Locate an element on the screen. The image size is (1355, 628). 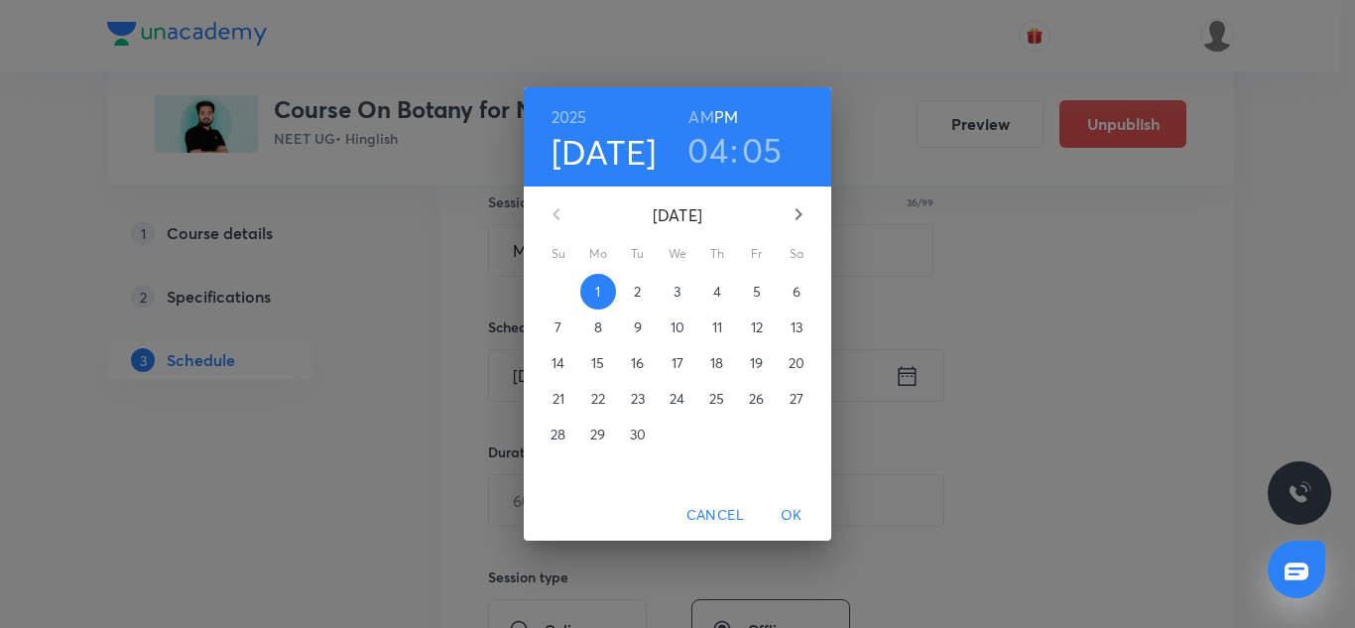
button: 9 is located at coordinates (638, 327).